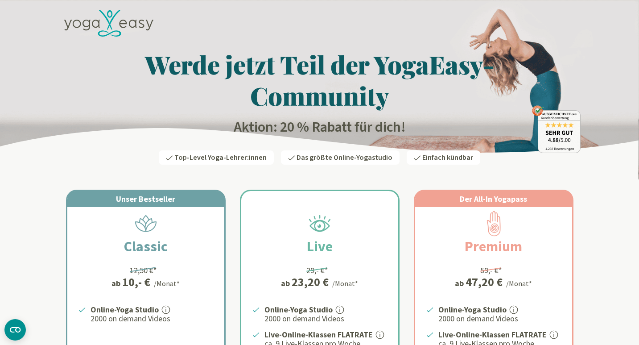  Describe the element at coordinates (448, 157) in the screenshot. I see `span: Einfach kündbar` at that location.